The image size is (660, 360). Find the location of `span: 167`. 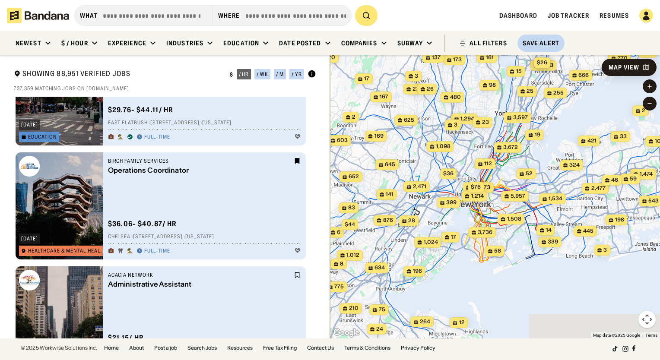

span: 167 is located at coordinates (384, 97).